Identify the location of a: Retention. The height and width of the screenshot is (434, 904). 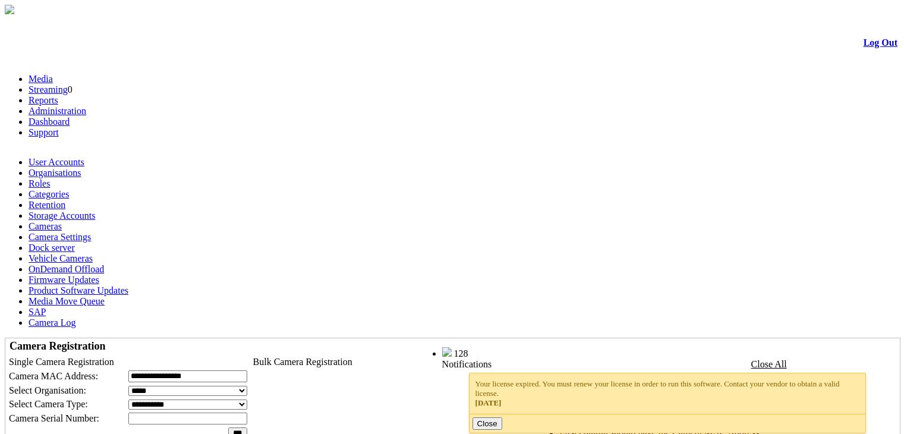
(47, 204).